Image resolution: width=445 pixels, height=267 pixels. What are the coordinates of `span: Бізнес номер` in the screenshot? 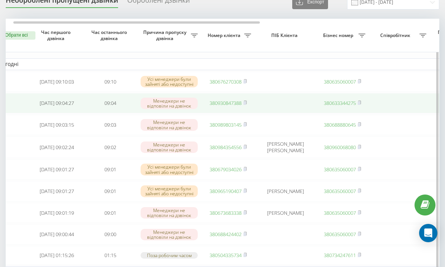 It's located at (339, 35).